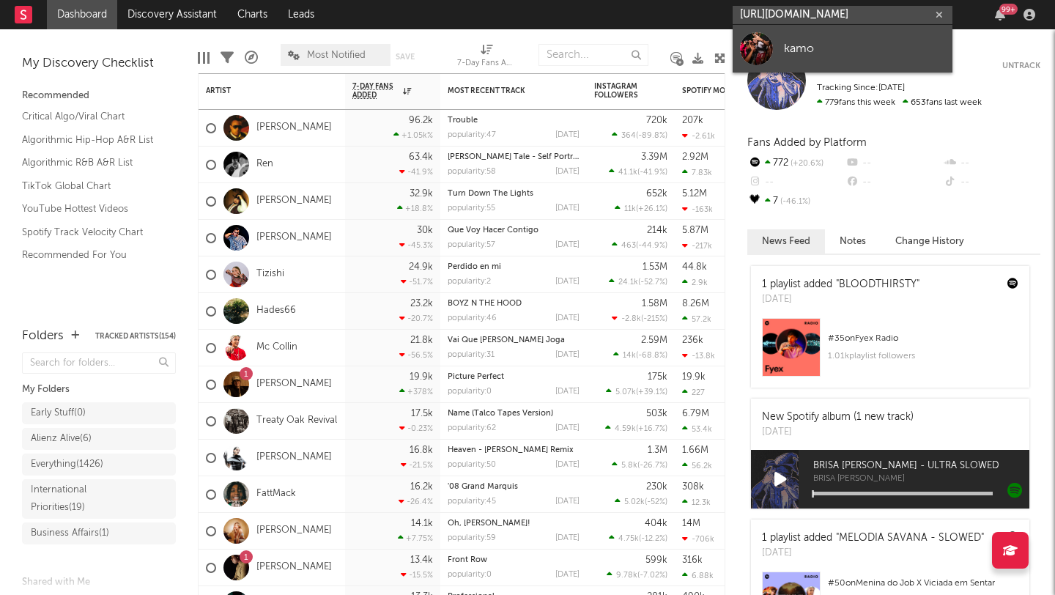 The width and height of the screenshot is (1055, 595). I want to click on div: 21.8k, so click(421, 340).